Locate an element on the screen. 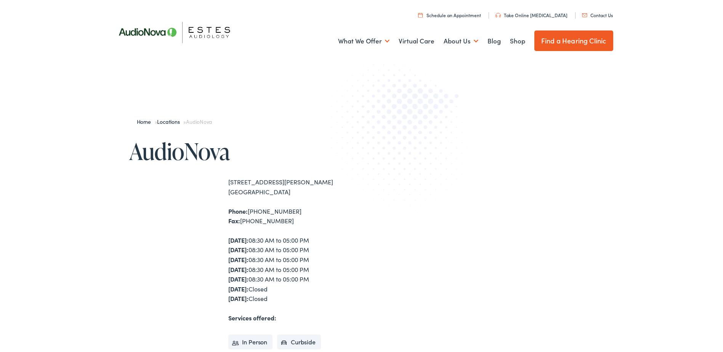 This screenshot has width=723, height=352. strong: Services offered: is located at coordinates (252, 318).